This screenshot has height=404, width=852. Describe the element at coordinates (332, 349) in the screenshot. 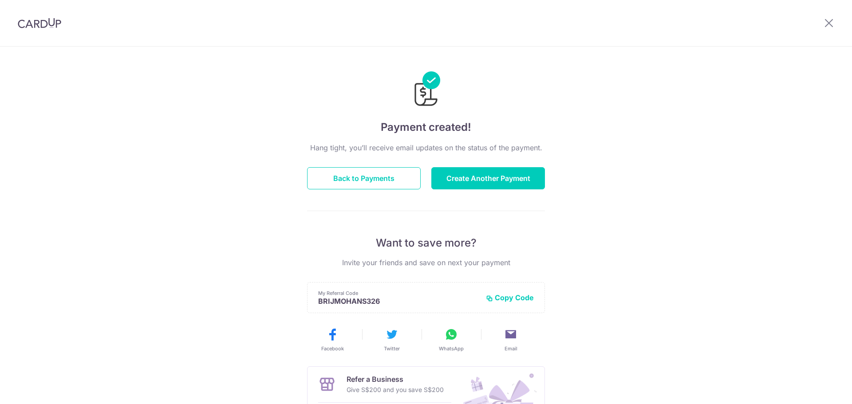

I see `span: Facebook` at that location.